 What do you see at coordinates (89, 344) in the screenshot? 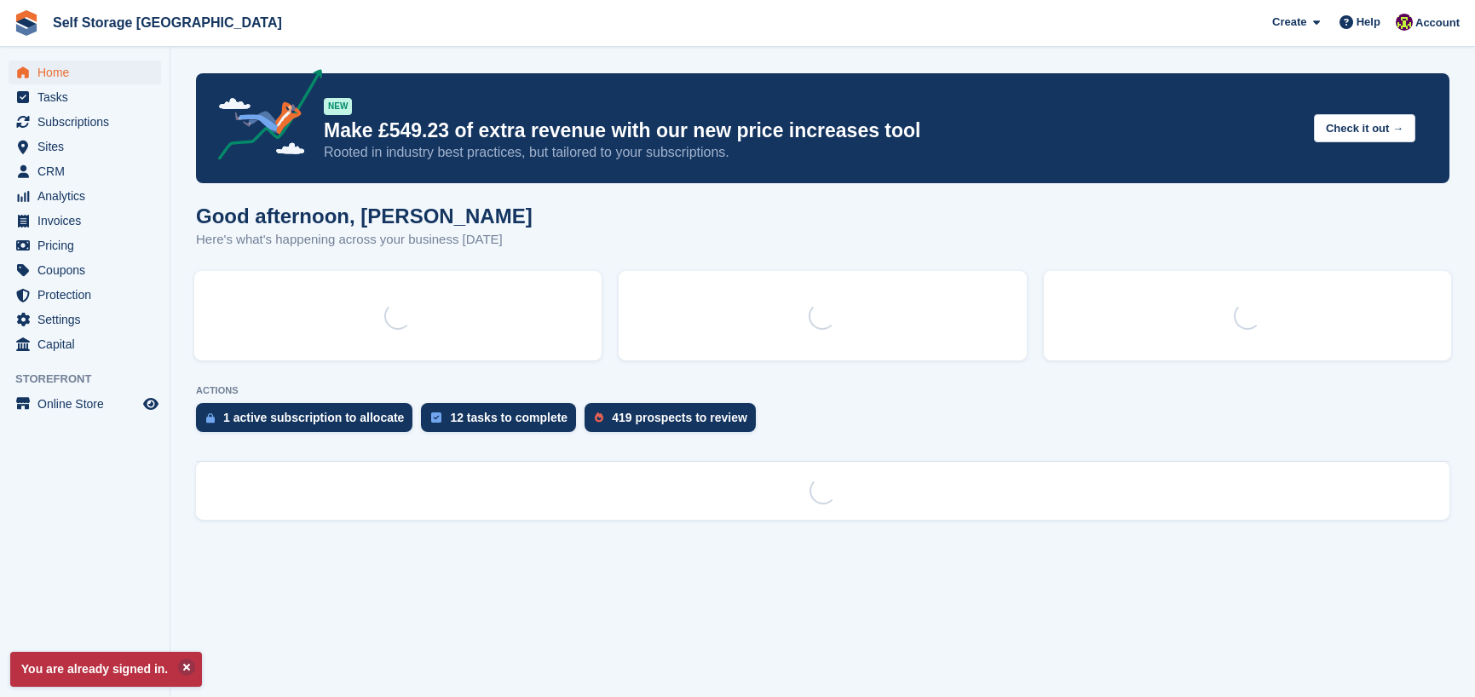
I see `span: Capital` at bounding box center [89, 344].